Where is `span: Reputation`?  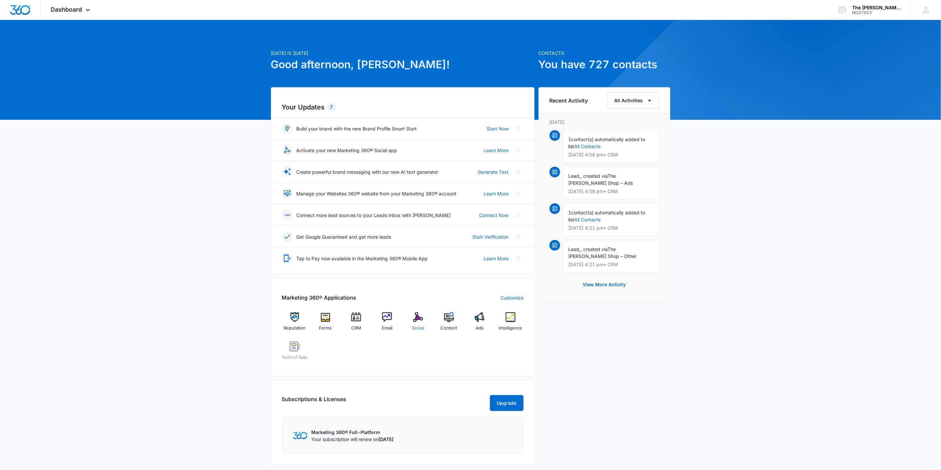 span: Reputation is located at coordinates (295, 328).